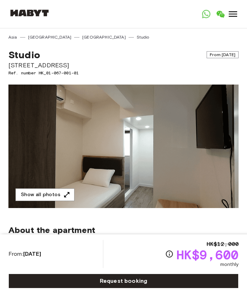 The height and width of the screenshot is (294, 247). Describe the element at coordinates (207, 255) in the screenshot. I see `span: HK$9,600` at that location.